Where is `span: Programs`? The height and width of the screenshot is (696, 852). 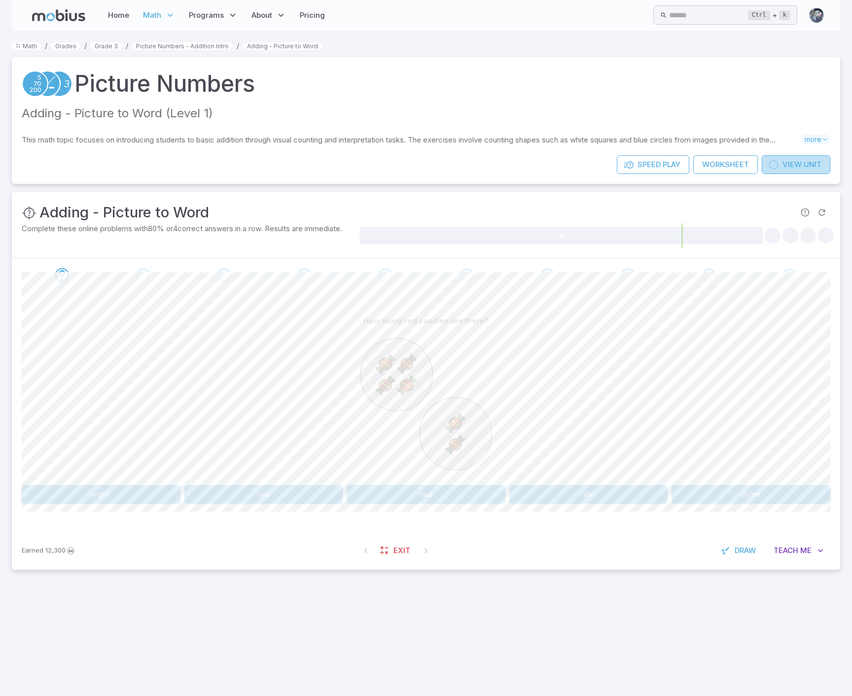
span: Programs is located at coordinates (206, 15).